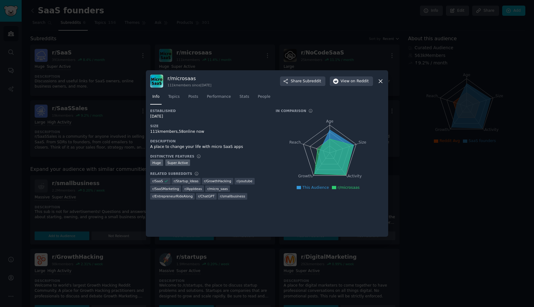 The image size is (534, 307). What do you see at coordinates (172, 156) in the screenshot?
I see `h3: Distinctive Features` at bounding box center [172, 156].